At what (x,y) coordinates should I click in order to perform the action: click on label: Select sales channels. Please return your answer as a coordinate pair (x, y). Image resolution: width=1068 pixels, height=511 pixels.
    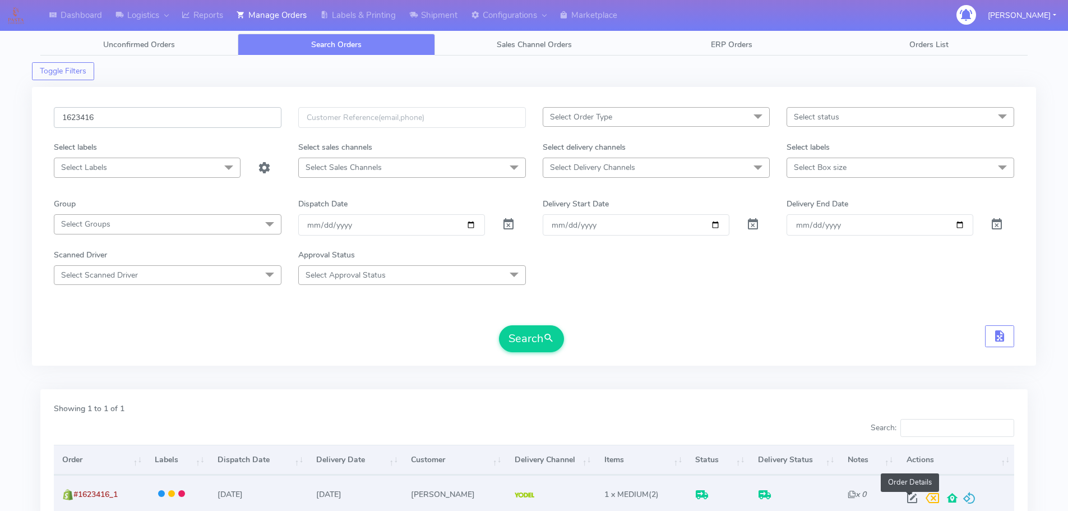
    Looking at the image, I should click on (335, 147).